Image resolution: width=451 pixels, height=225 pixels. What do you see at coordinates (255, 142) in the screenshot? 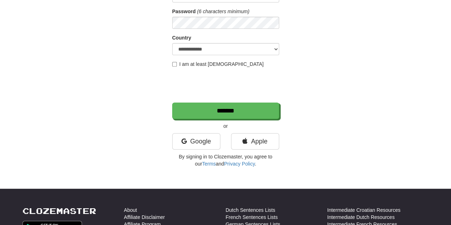
I see `a: Apple` at bounding box center [255, 142].